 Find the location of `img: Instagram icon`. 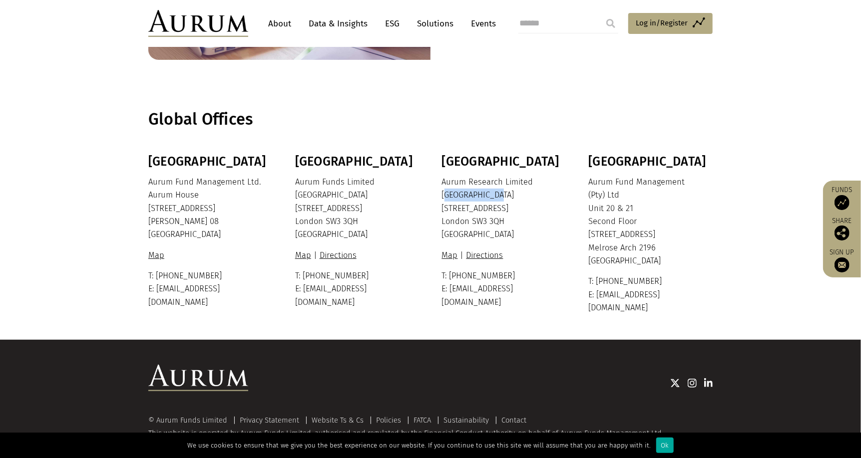

img: Instagram icon is located at coordinates (692, 384).